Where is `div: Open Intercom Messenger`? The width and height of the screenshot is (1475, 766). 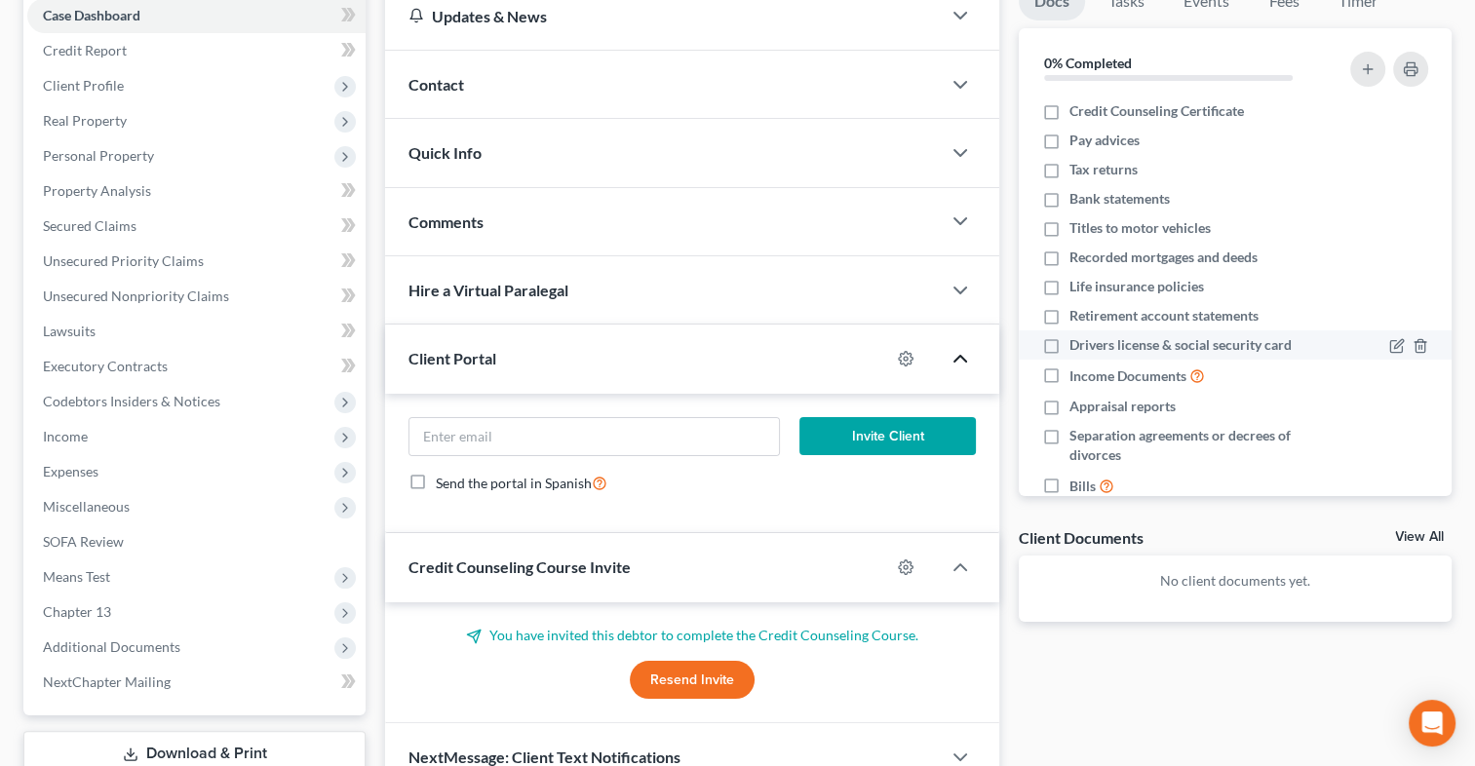 div: Open Intercom Messenger is located at coordinates (1432, 723).